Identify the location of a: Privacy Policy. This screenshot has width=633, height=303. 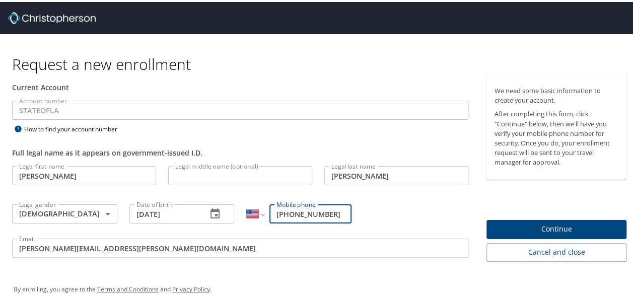
(191, 287).